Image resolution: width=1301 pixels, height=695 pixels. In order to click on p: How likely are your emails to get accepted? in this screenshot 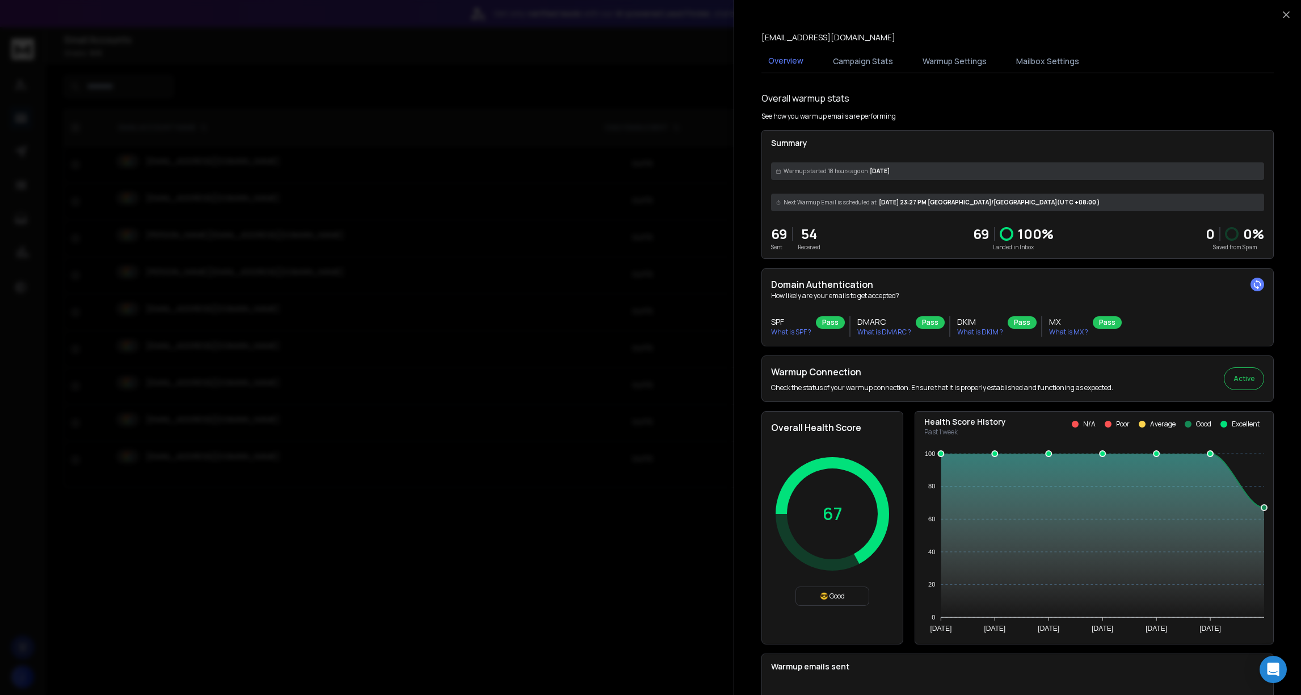, I will do `click(1017, 296)`.